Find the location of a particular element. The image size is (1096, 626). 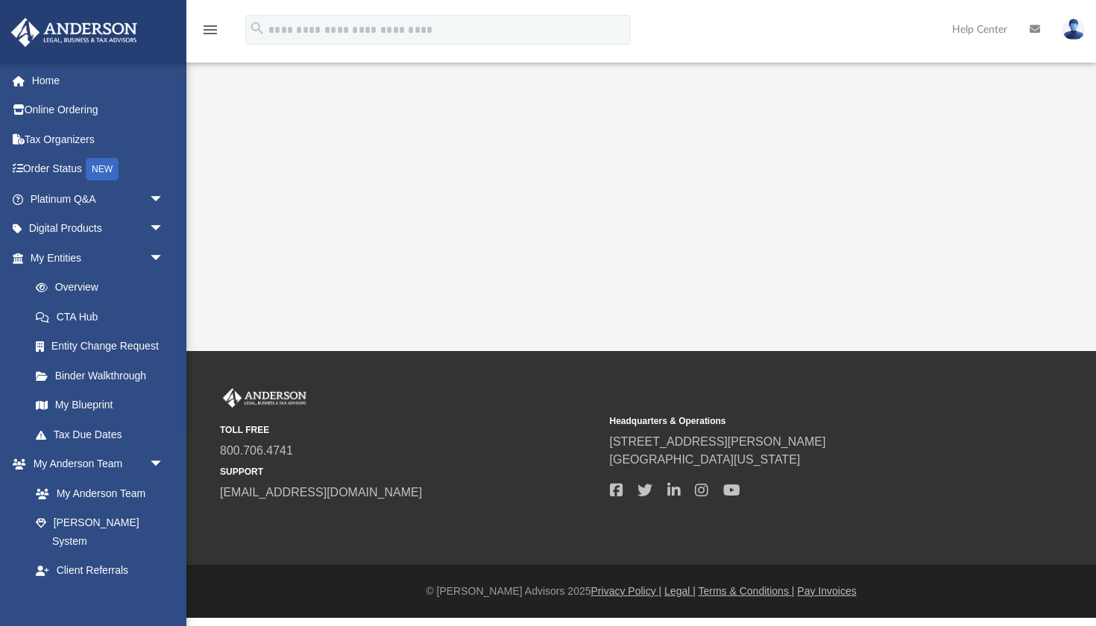

a: Legal | is located at coordinates (680, 591).